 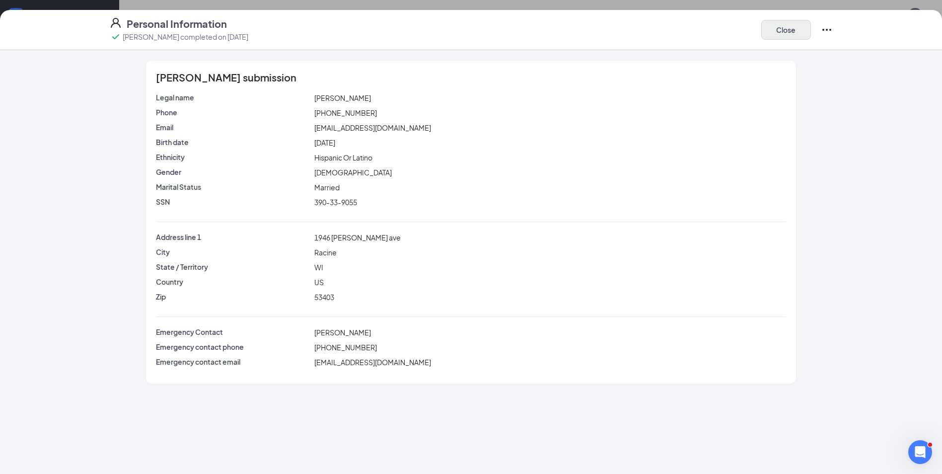 I want to click on p: Address line 1, so click(x=233, y=237).